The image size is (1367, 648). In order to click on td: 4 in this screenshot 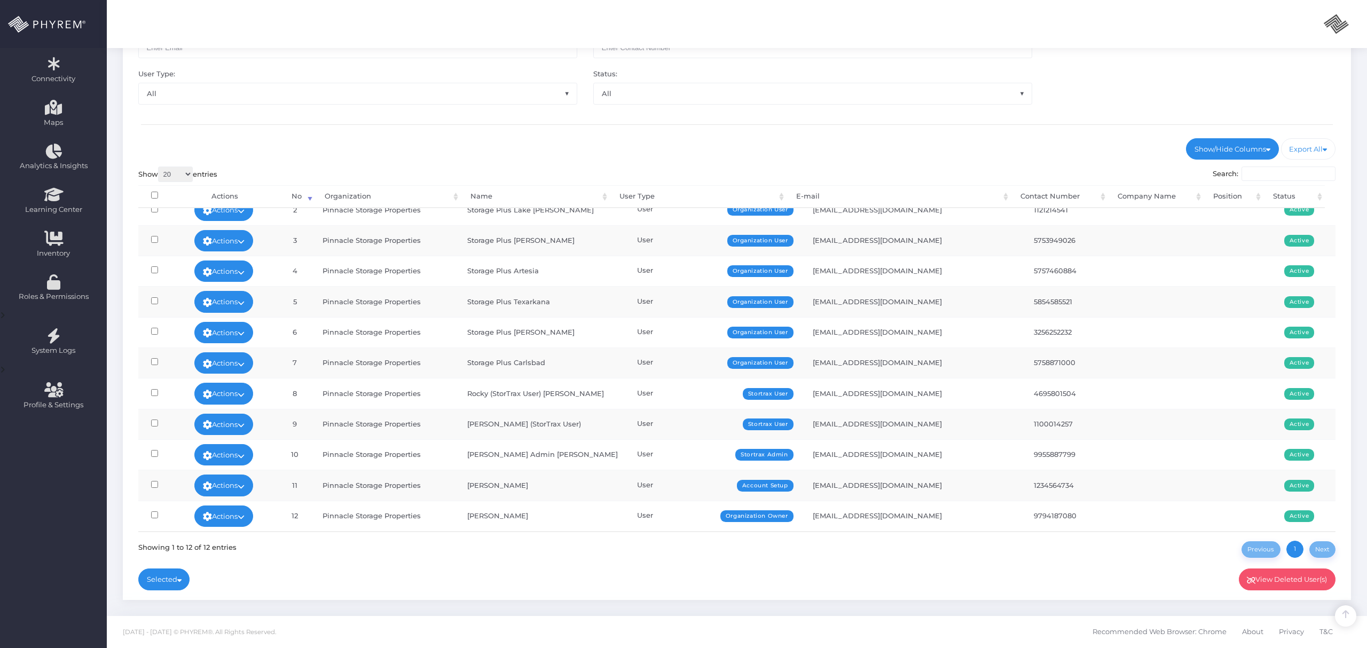, I will do `click(295, 271)`.